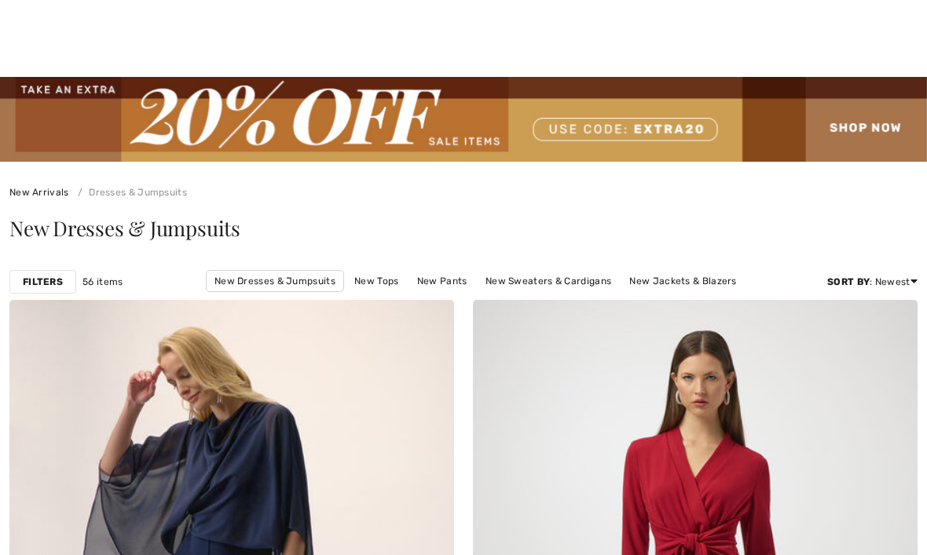 This screenshot has height=555, width=927. I want to click on a: New Sweaters & Cardigans, so click(548, 281).